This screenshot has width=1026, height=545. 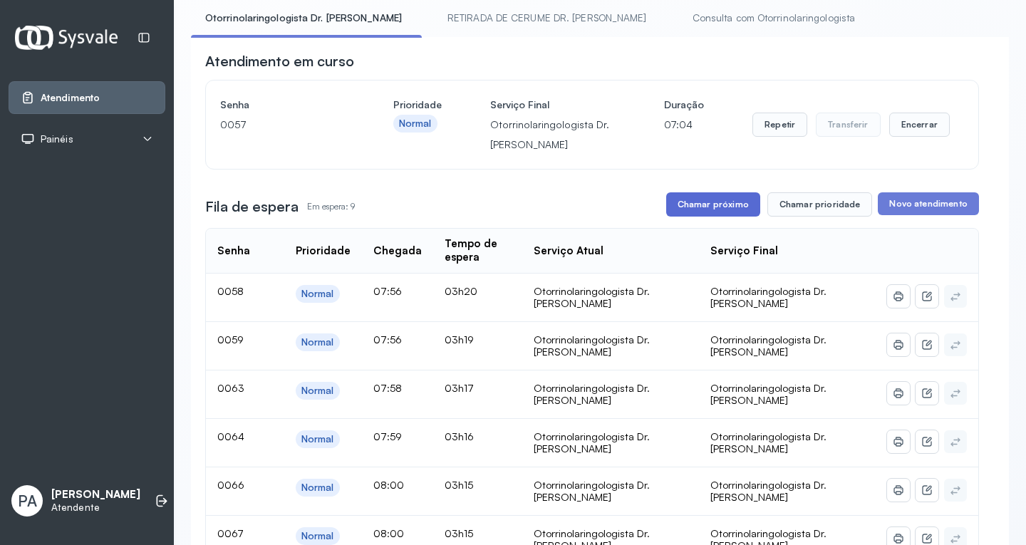 I want to click on span: 03h20, so click(x=461, y=291).